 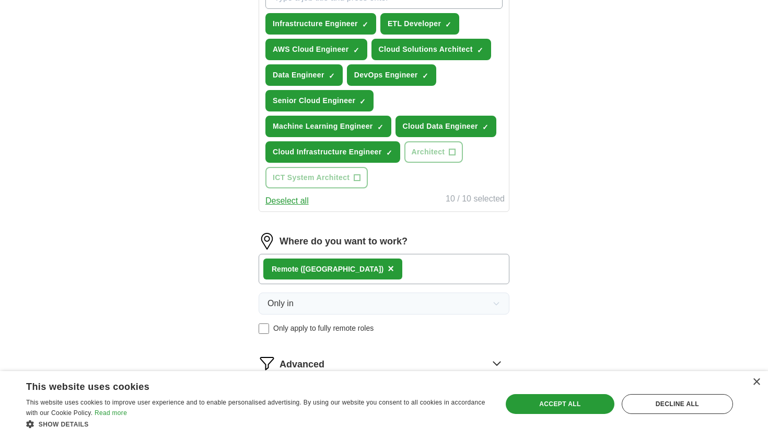 What do you see at coordinates (111, 412) in the screenshot?
I see `a: Read more, opens a new window` at bounding box center [111, 412].